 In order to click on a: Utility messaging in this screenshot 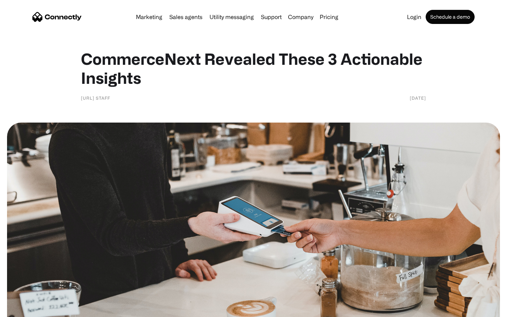, I will do `click(231, 17)`.